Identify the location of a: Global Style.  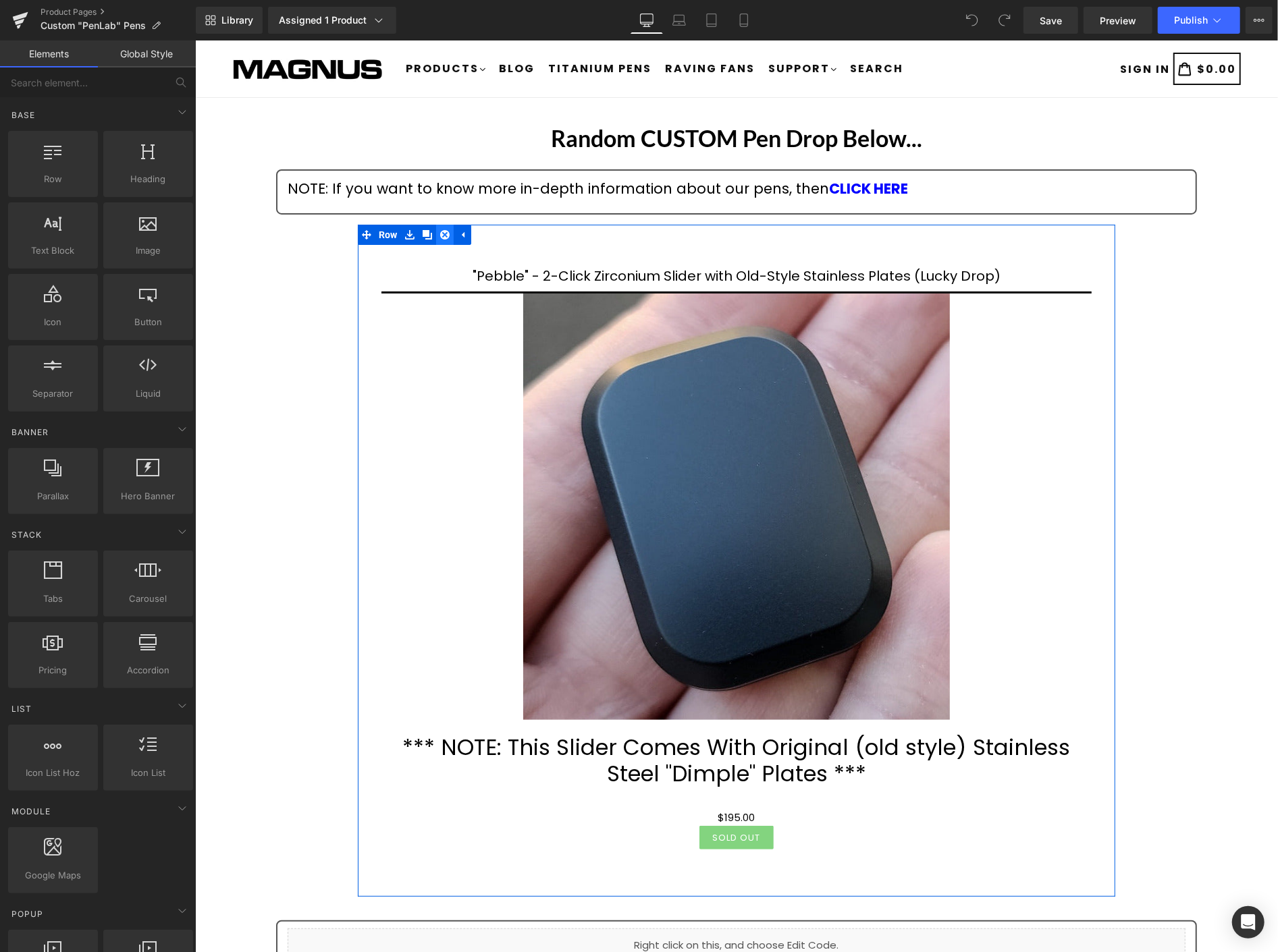
(146, 54).